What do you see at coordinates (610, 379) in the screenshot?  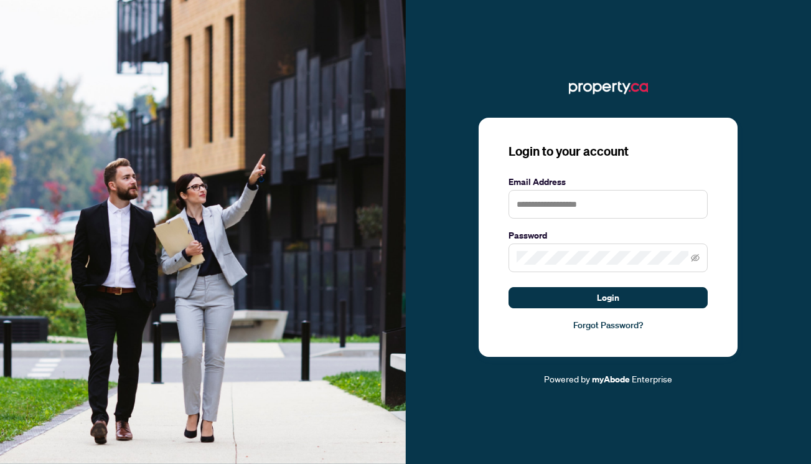 I see `a: myAbode` at bounding box center [610, 379].